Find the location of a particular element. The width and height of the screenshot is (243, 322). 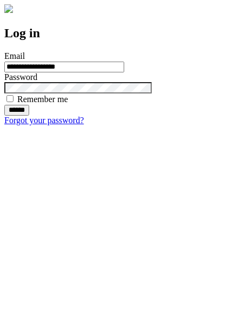

img: logo-4e3dc11c47720685a147b03b5a06dd966a58ff35d612b21f08c02c0306f2b779.png is located at coordinates (9, 9).